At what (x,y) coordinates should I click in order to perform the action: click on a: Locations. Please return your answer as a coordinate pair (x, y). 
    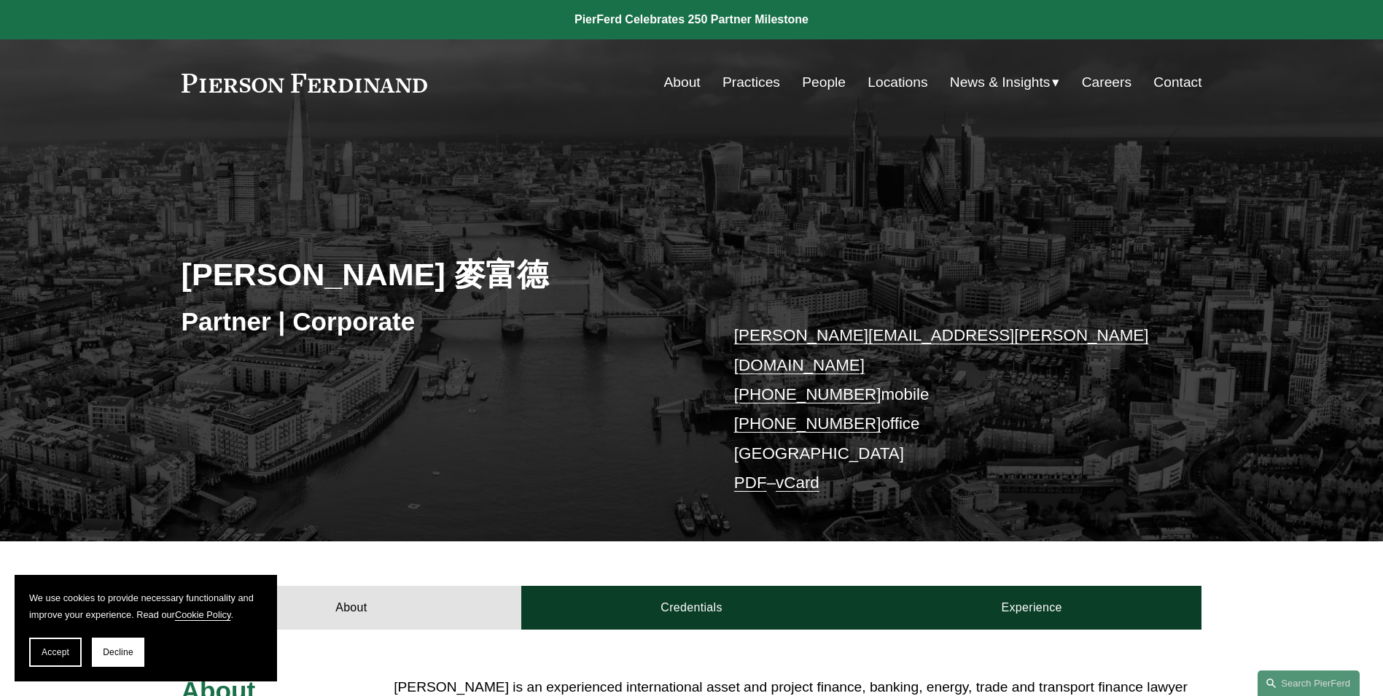
    Looking at the image, I should click on (898, 82).